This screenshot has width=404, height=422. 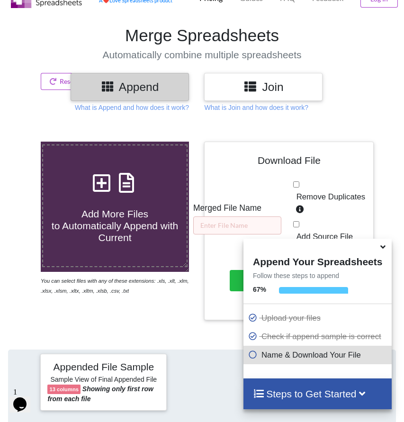 What do you see at coordinates (319, 336) in the screenshot?
I see `p: Check if append sample is correct` at bounding box center [319, 336].